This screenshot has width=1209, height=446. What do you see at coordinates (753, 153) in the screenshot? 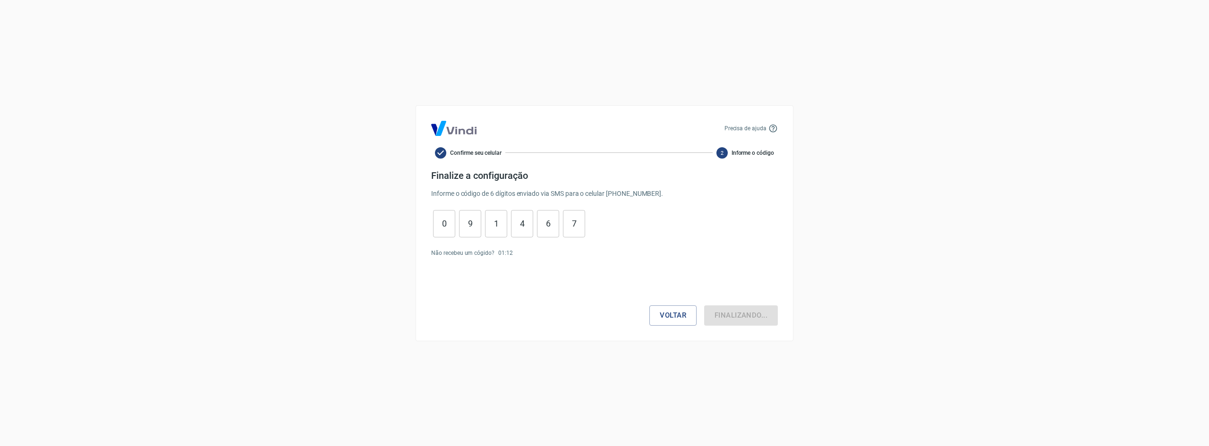
I see `span: Informe o código` at bounding box center [753, 153].